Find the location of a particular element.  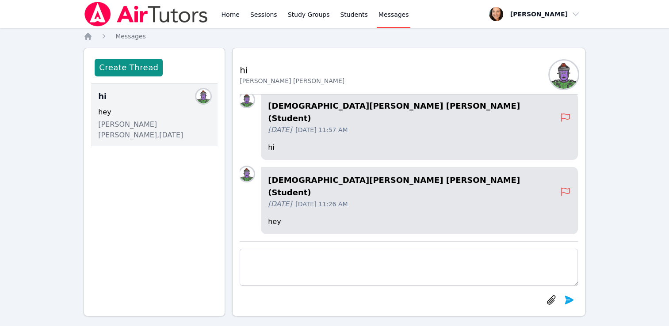

a: Messages is located at coordinates (130, 36).